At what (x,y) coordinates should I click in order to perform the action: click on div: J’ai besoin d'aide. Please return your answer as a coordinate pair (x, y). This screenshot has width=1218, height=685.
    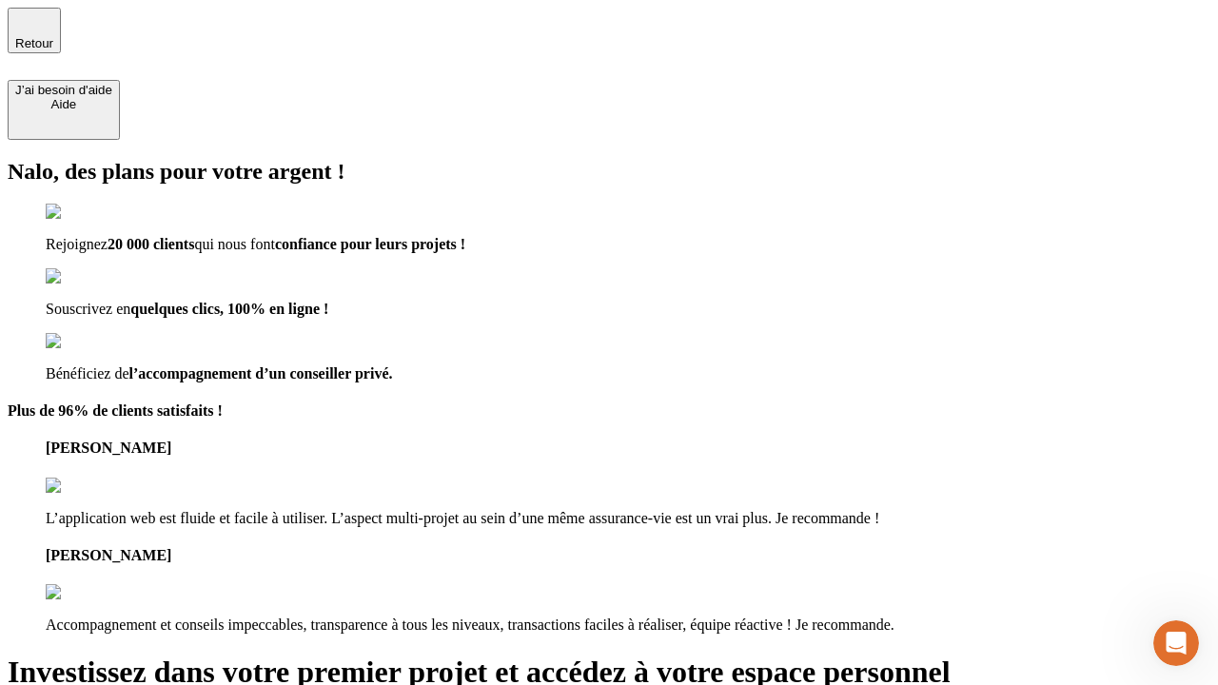
    Looking at the image, I should click on (64, 89).